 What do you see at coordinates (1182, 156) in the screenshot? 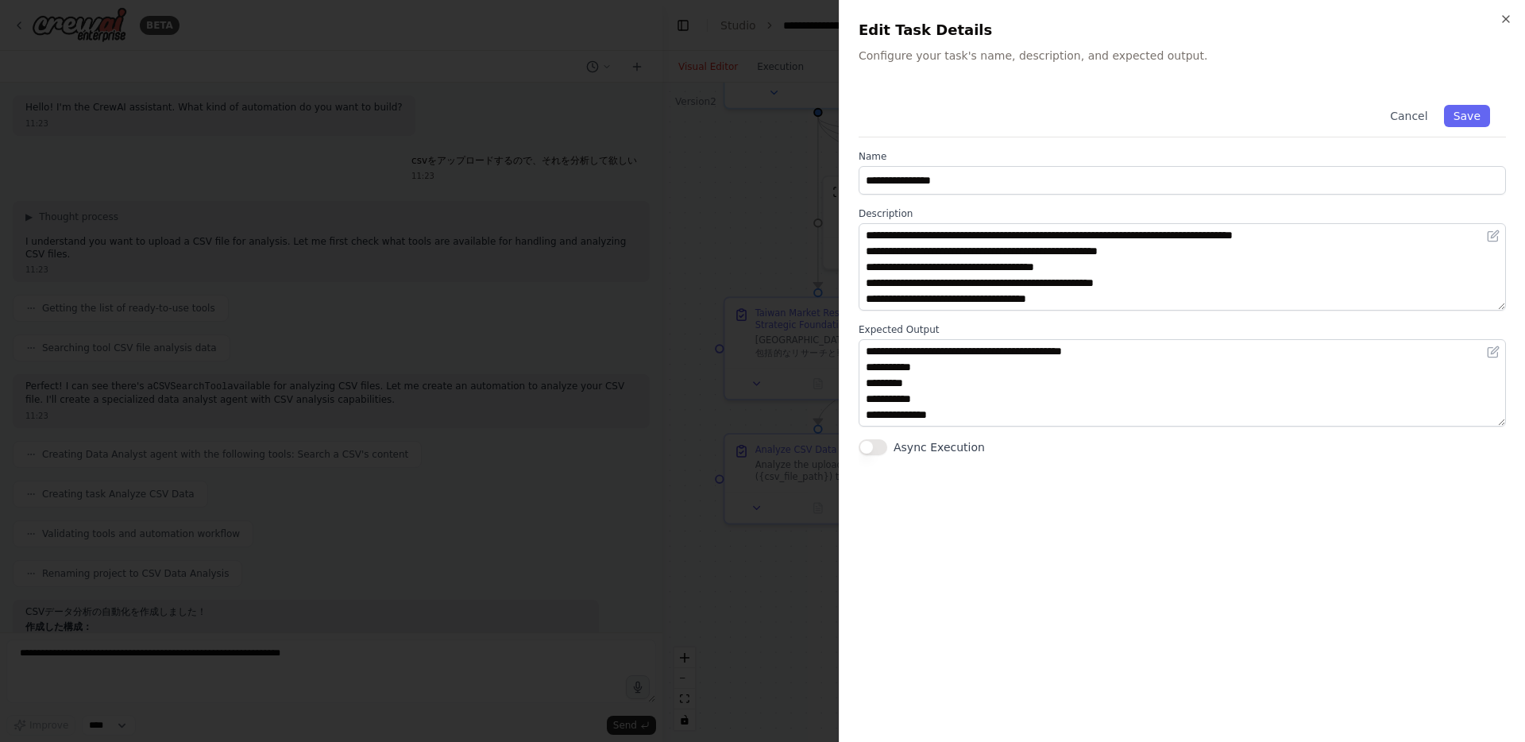
I see `label: Name` at bounding box center [1182, 156].